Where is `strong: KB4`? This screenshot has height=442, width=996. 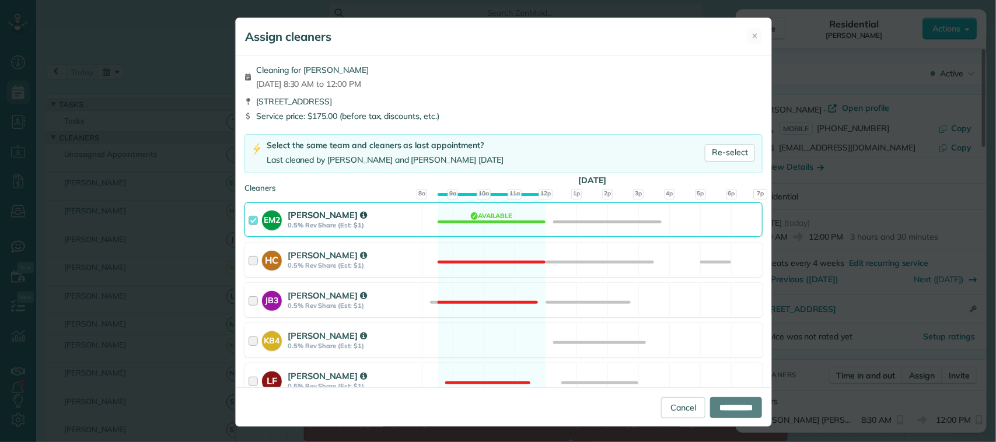
strong: KB4 is located at coordinates (272, 339).